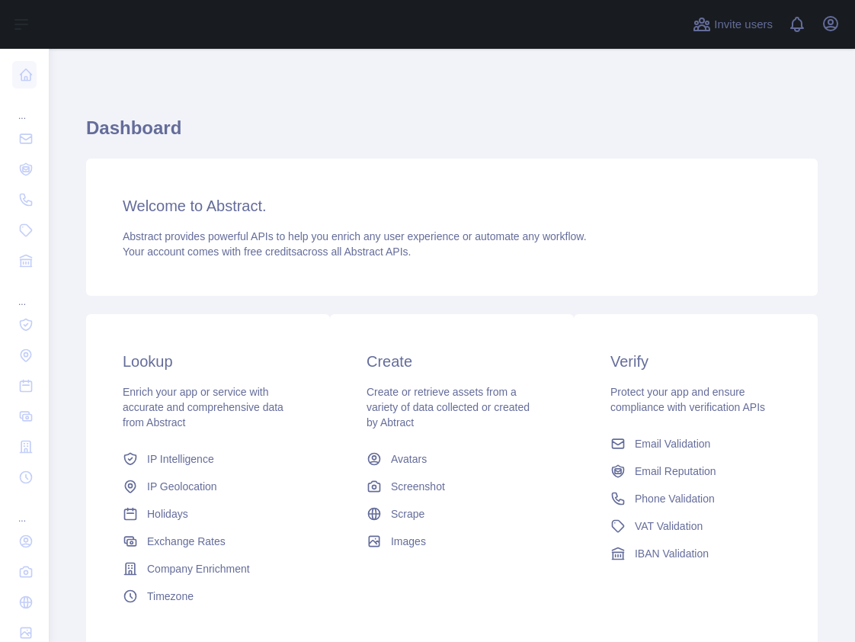  Describe the element at coordinates (668, 526) in the screenshot. I see `span: VAT Validation` at that location.